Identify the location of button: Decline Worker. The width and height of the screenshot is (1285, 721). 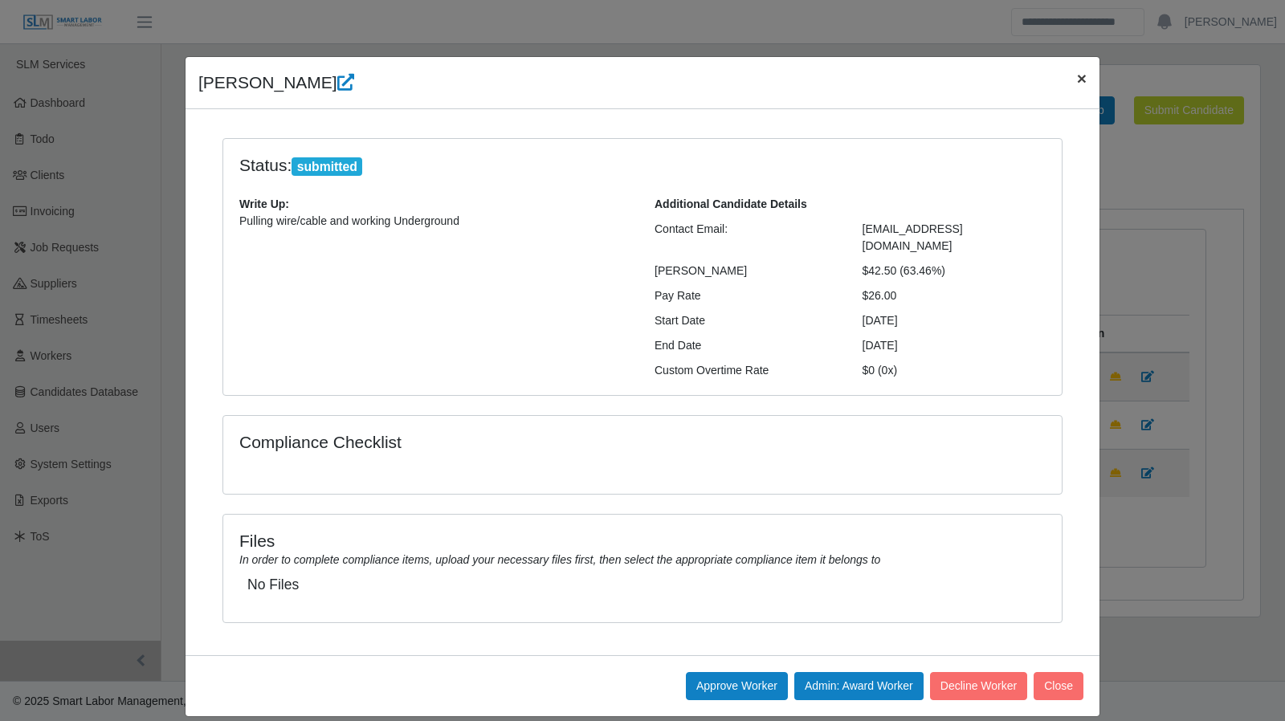
(978, 686).